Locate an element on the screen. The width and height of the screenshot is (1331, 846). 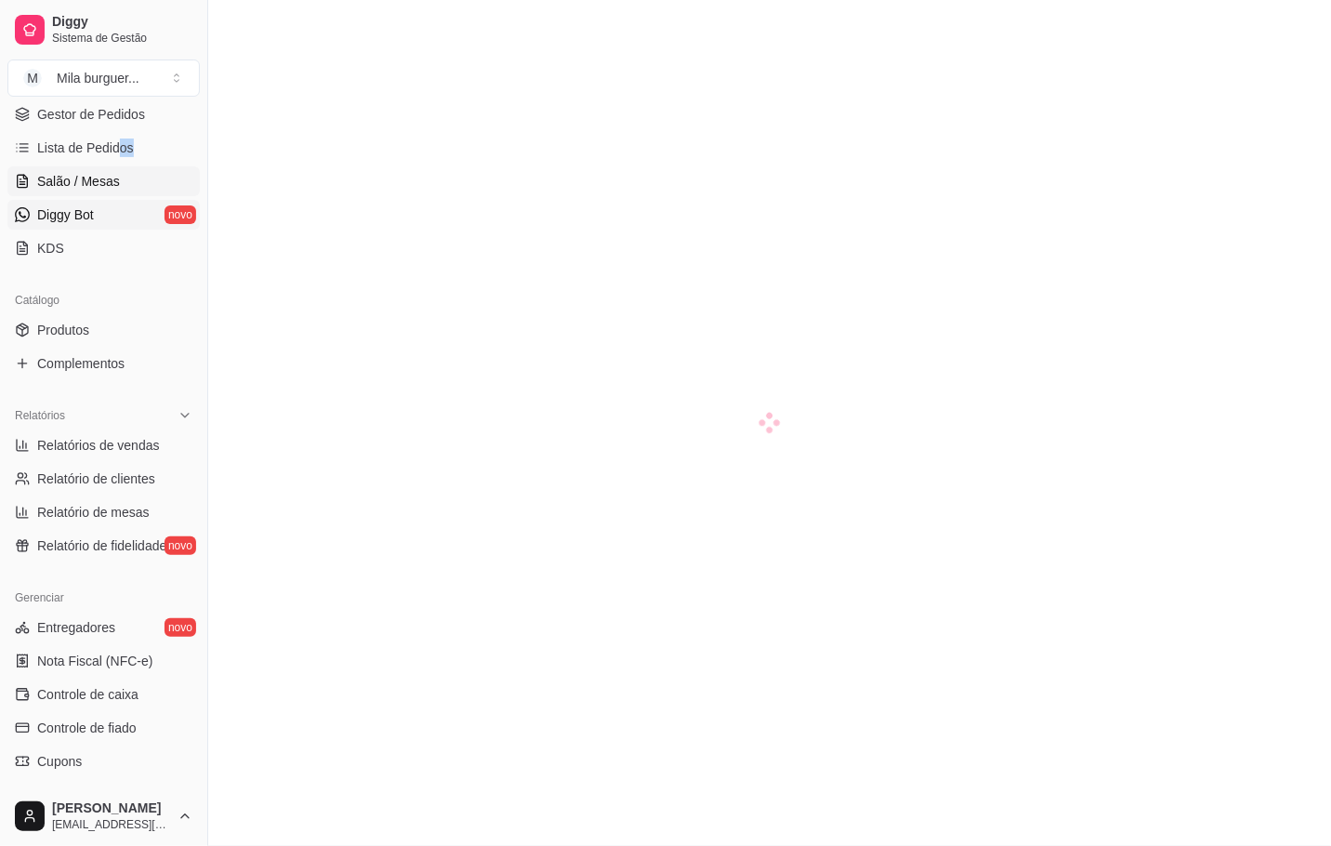
a: DiggySistema de Gestão is located at coordinates (103, 30).